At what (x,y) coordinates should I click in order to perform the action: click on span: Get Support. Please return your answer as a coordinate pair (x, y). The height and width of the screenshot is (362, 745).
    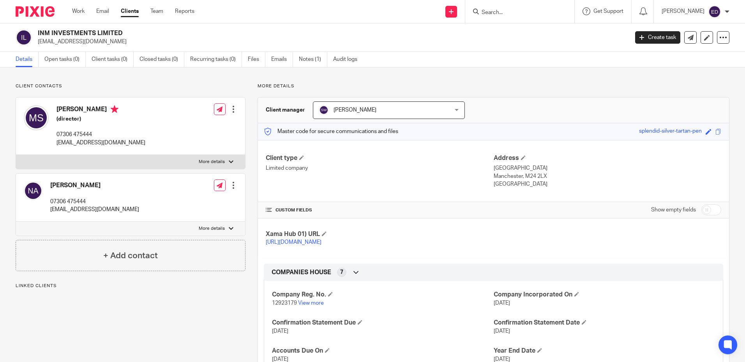
    Looking at the image, I should click on (608, 11).